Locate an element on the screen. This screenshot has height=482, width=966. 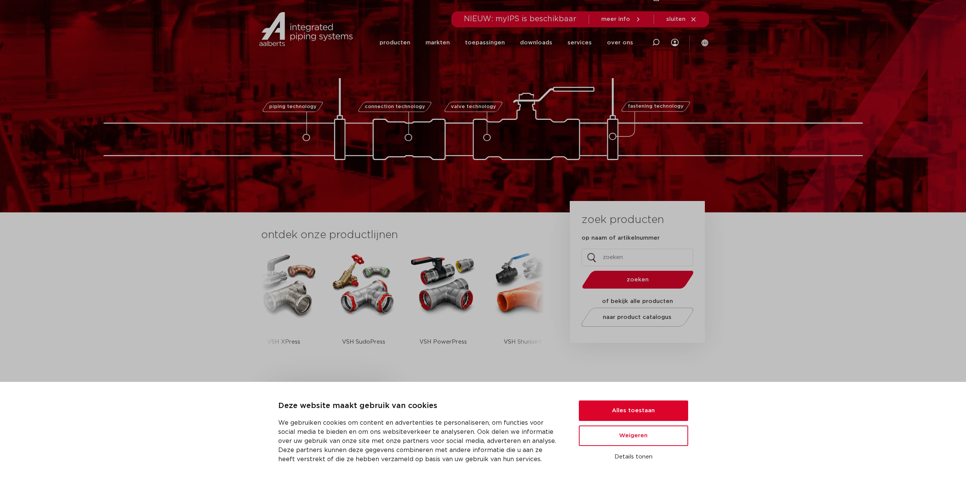
a: naar product catalogus is located at coordinates (637, 317).